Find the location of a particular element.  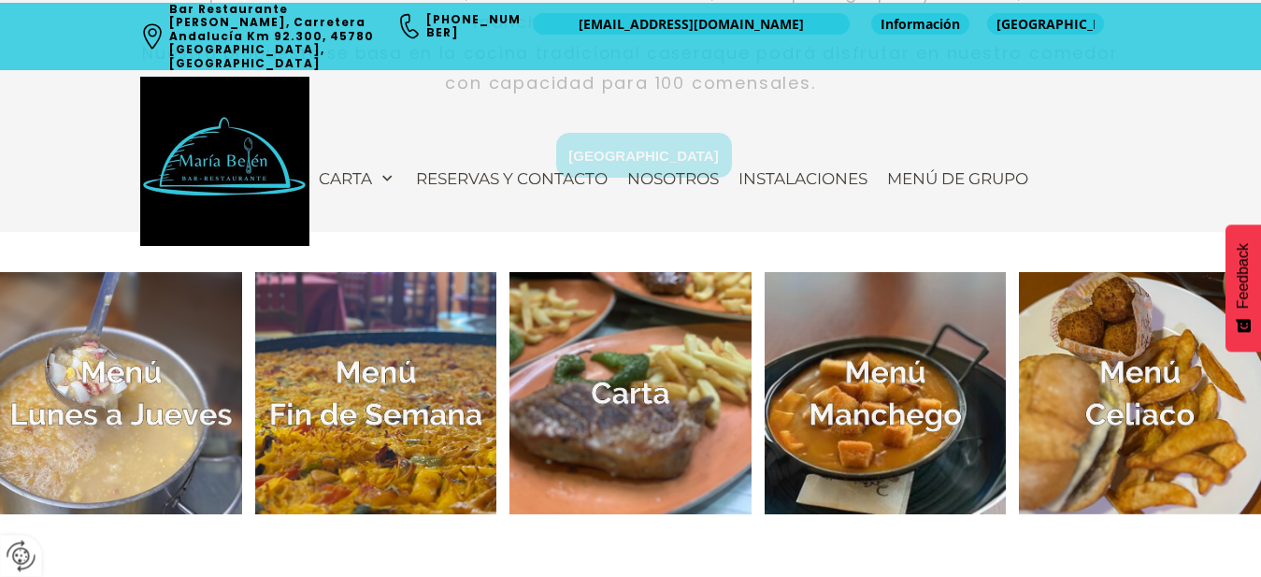

img: Bar Restaurante María Belén is located at coordinates (224, 161).